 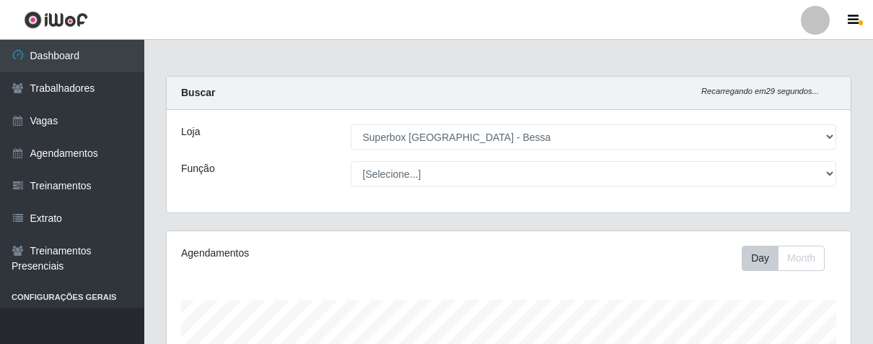 What do you see at coordinates (783, 258) in the screenshot?
I see `div: First group` at bounding box center [783, 258].